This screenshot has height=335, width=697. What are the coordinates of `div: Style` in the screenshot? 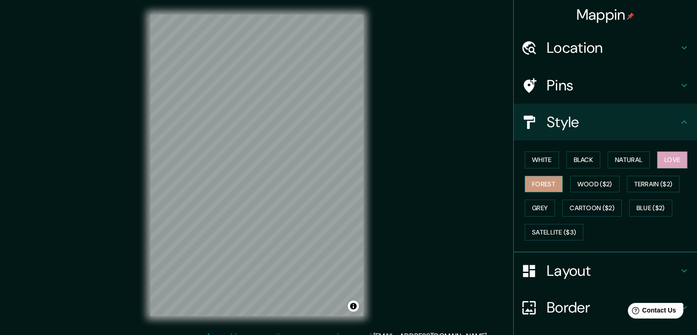 It's located at (606, 122).